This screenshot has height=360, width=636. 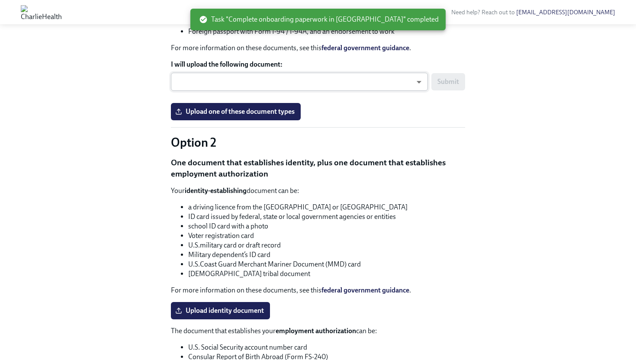 What do you see at coordinates (316, 330) in the screenshot?
I see `strong: employment authorization` at bounding box center [316, 330].